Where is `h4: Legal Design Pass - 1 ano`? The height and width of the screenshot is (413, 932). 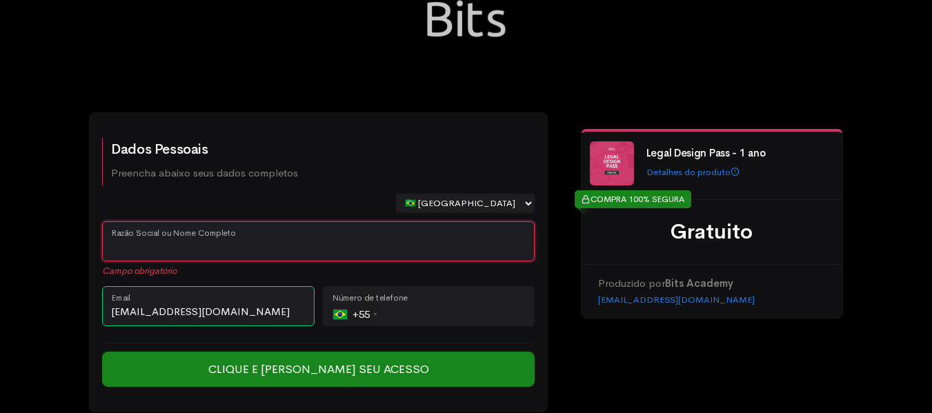
h4: Legal Design Pass - 1 ano is located at coordinates (738, 153).